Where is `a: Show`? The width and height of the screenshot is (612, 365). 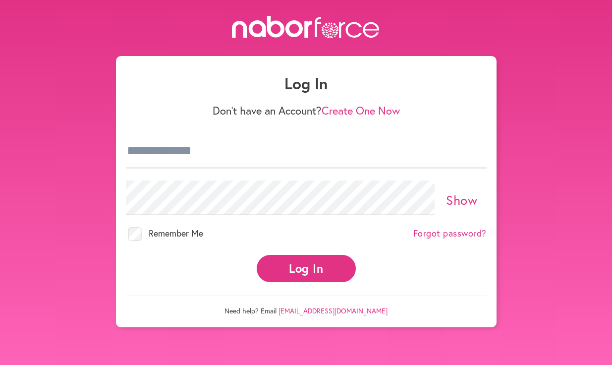
a: Show is located at coordinates (461, 200).